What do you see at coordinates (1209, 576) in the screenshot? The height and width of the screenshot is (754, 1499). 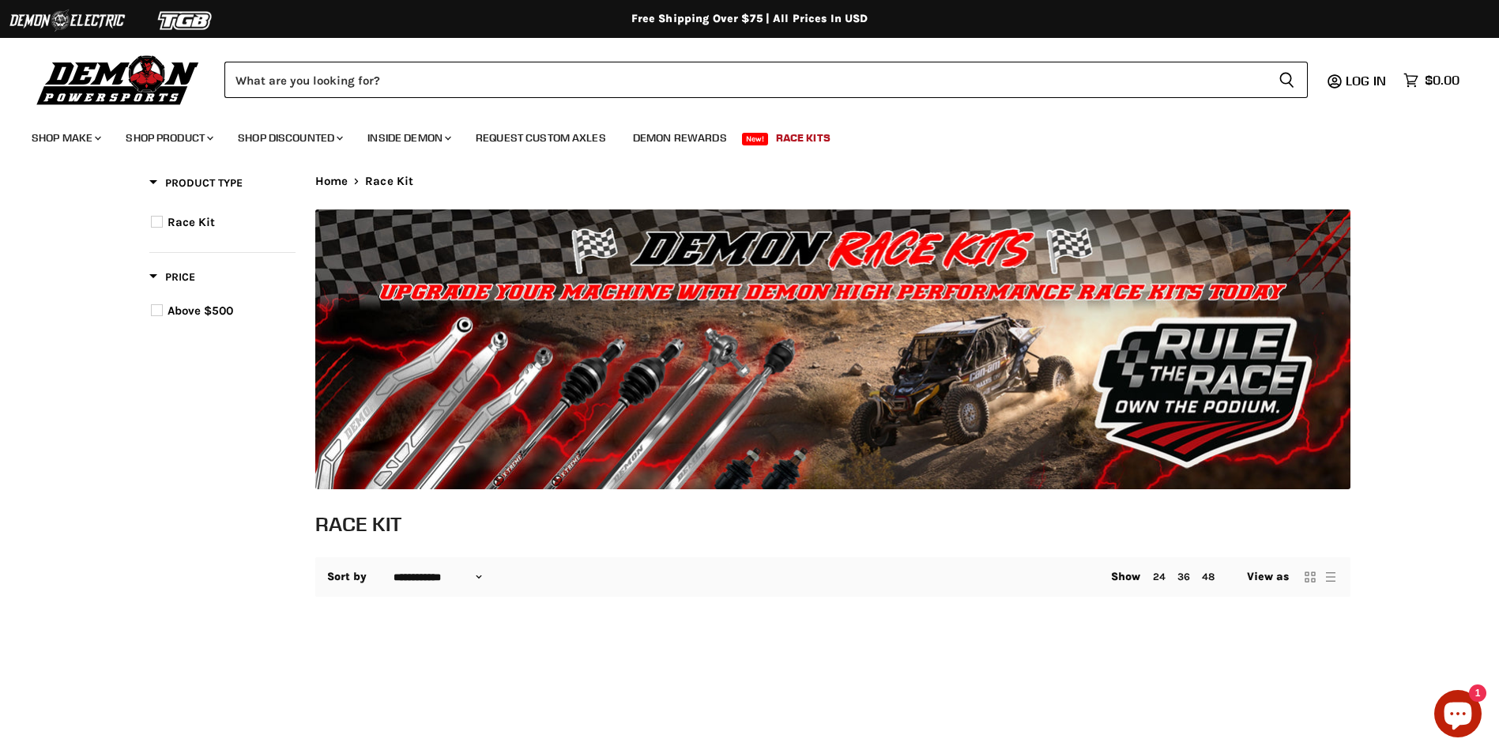 I see `a: 48` at bounding box center [1209, 576].